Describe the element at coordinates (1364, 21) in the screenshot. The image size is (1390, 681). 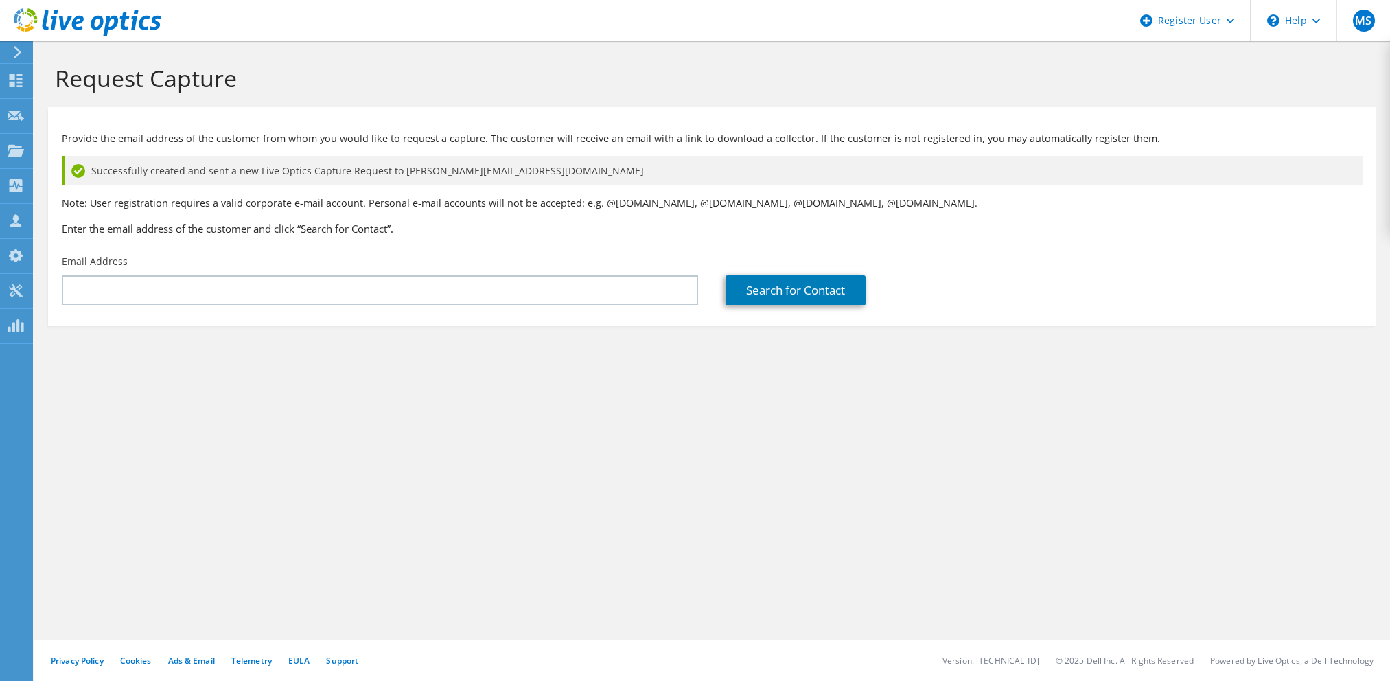
I see `span: MS` at that location.